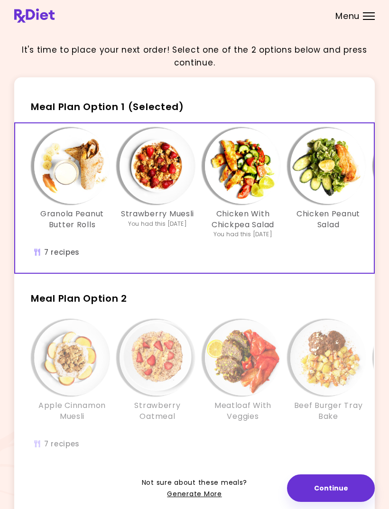 The height and width of the screenshot is (509, 389). Describe the element at coordinates (79, 298) in the screenshot. I see `span: Meal Plan Option 2` at that location.